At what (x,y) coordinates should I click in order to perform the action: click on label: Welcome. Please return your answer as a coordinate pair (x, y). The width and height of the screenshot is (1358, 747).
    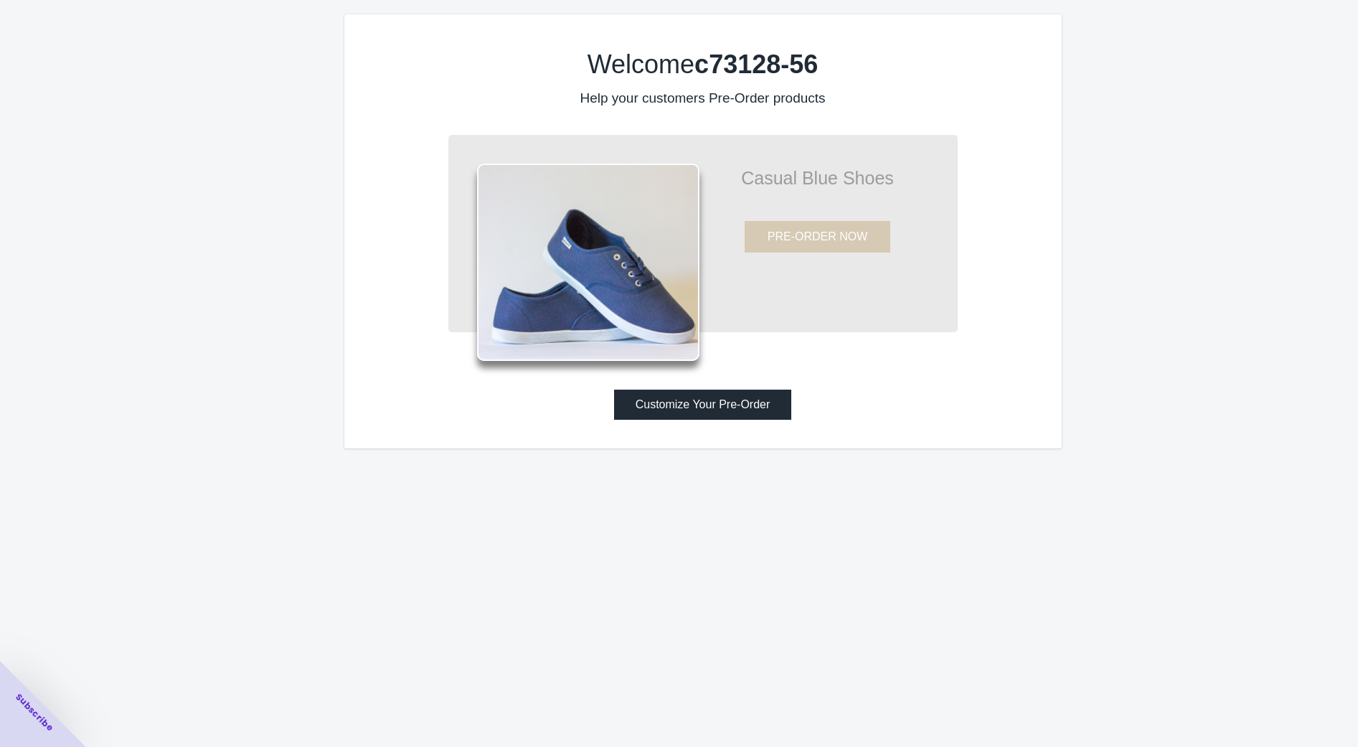
    Looking at the image, I should click on (703, 64).